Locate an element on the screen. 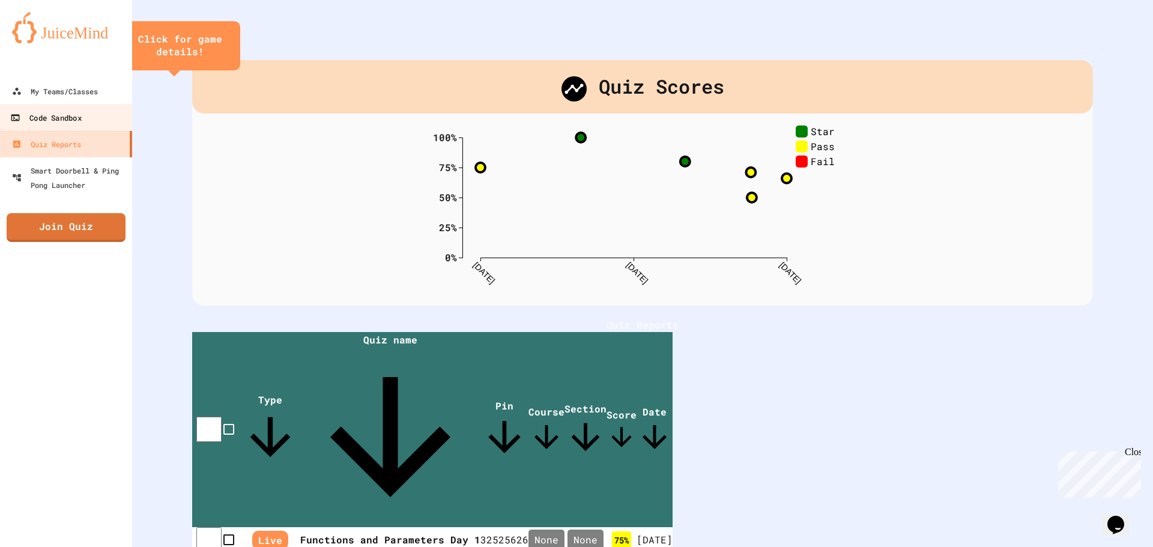  text: 25% is located at coordinates (448, 226).